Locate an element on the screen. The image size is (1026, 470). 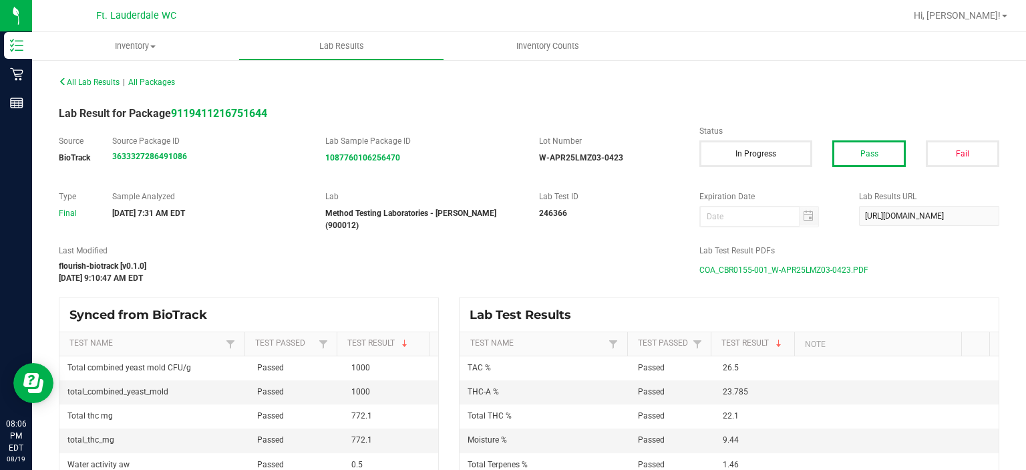
inline-svg: Inventory is located at coordinates (17, 45).